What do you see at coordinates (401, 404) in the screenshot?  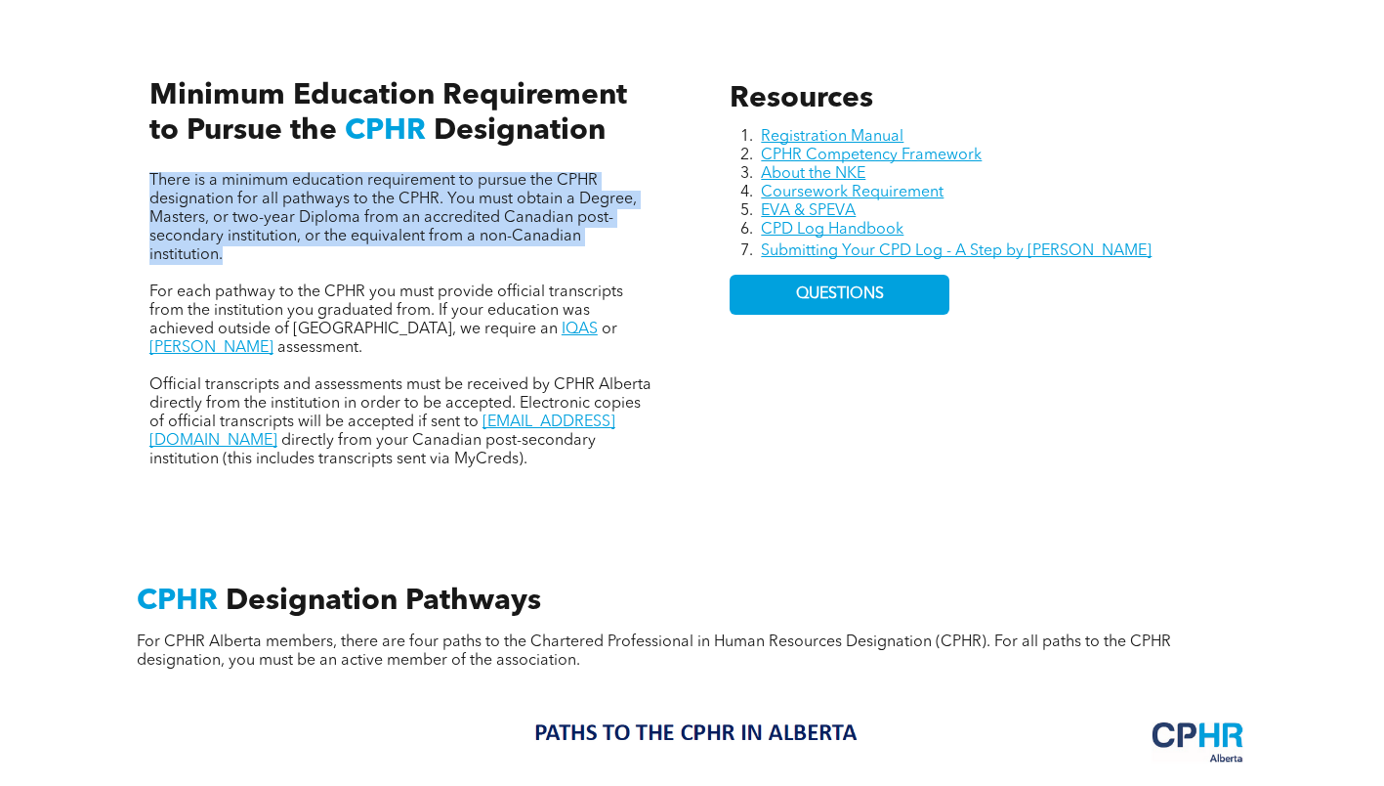 I see `span: Official transcripts and assessments must be received by CPHR Alberta directly from the instituti...` at bounding box center [401, 404].